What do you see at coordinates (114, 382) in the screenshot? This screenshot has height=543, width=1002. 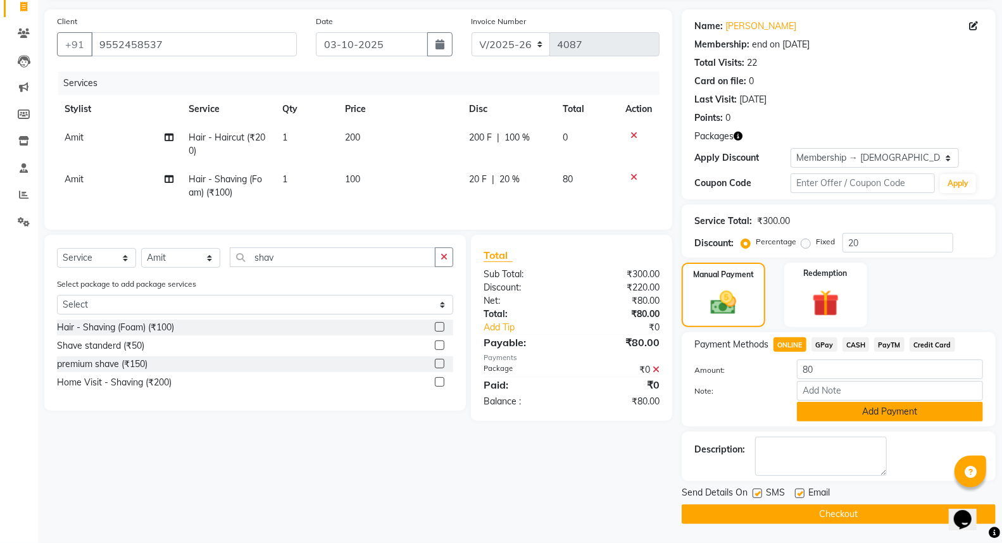 I see `div: Home Visit - Shaving (₹200)` at bounding box center [114, 382].